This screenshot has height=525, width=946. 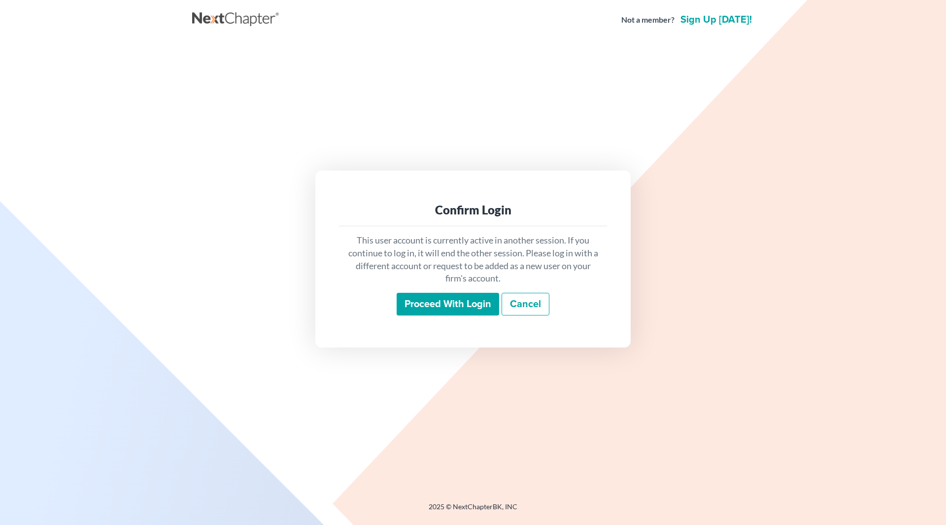 What do you see at coordinates (648, 20) in the screenshot?
I see `strong: Not a member?` at bounding box center [648, 20].